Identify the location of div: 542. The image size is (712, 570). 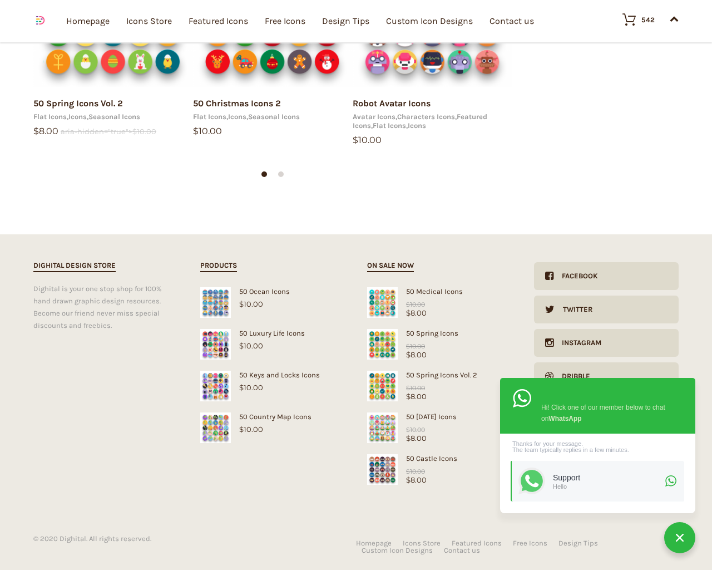
(648, 19).